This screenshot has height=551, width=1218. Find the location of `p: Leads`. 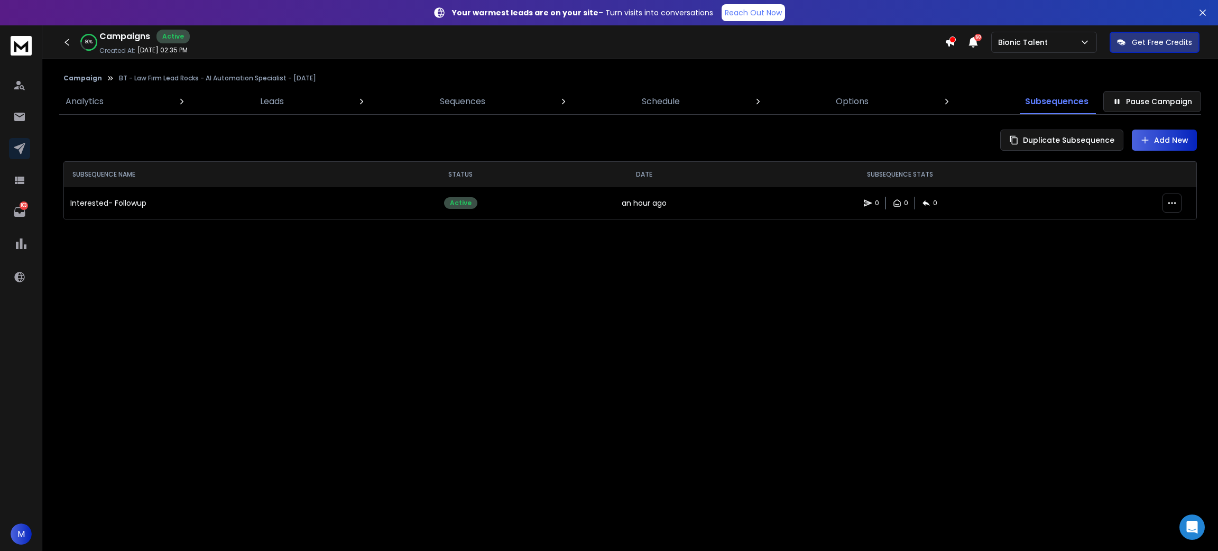

p: Leads is located at coordinates (272, 102).